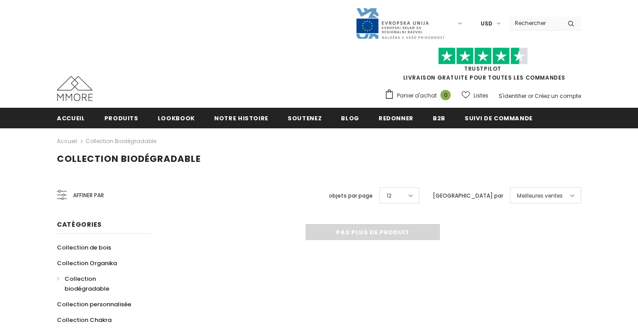 This screenshot has width=638, height=330. What do you see at coordinates (87, 263) in the screenshot?
I see `a: Collection Organika` at bounding box center [87, 263].